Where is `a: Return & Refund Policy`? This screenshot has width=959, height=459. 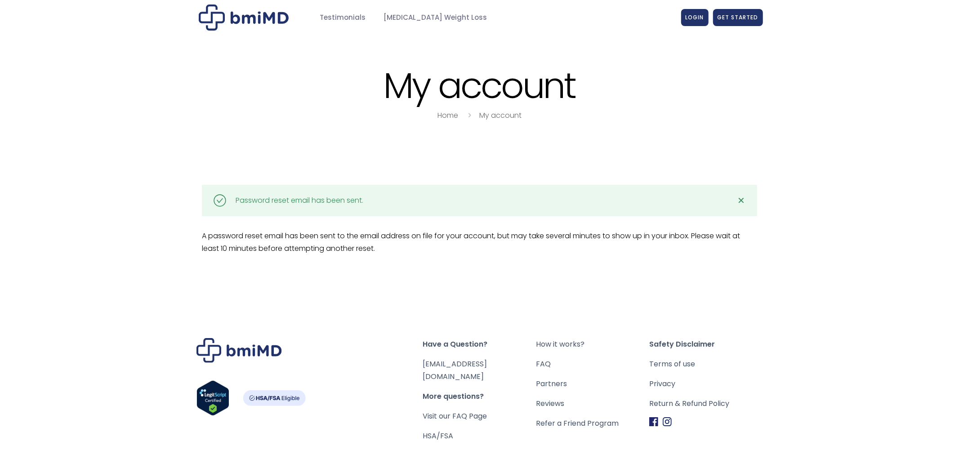 a: Return & Refund Policy is located at coordinates (706, 404).